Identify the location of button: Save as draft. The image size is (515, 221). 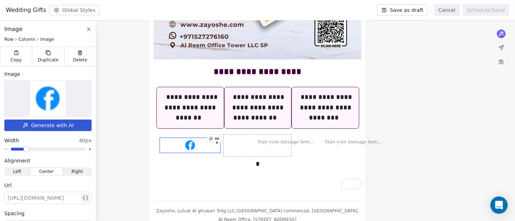
(402, 10).